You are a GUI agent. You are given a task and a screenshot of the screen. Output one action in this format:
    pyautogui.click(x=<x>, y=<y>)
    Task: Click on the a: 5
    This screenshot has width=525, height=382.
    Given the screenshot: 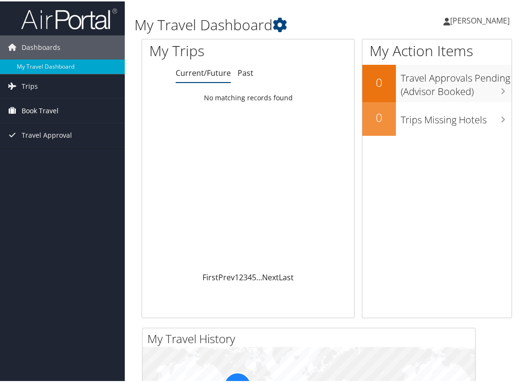 What is the action you would take?
    pyautogui.click(x=254, y=276)
    